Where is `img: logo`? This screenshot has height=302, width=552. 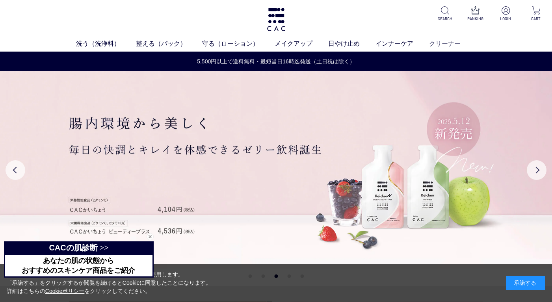 img: logo is located at coordinates (276, 19).